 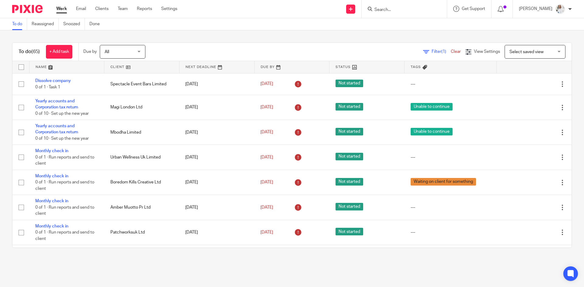 What do you see at coordinates (45, 24) in the screenshot?
I see `a: Reassigned` at bounding box center [45, 24].